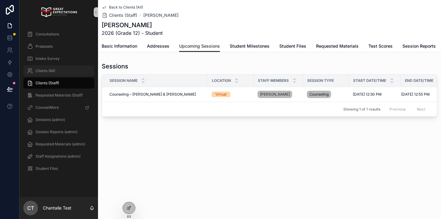 The image size is (441, 219). What do you see at coordinates (47, 34) in the screenshot?
I see `span: Consultations` at bounding box center [47, 34].